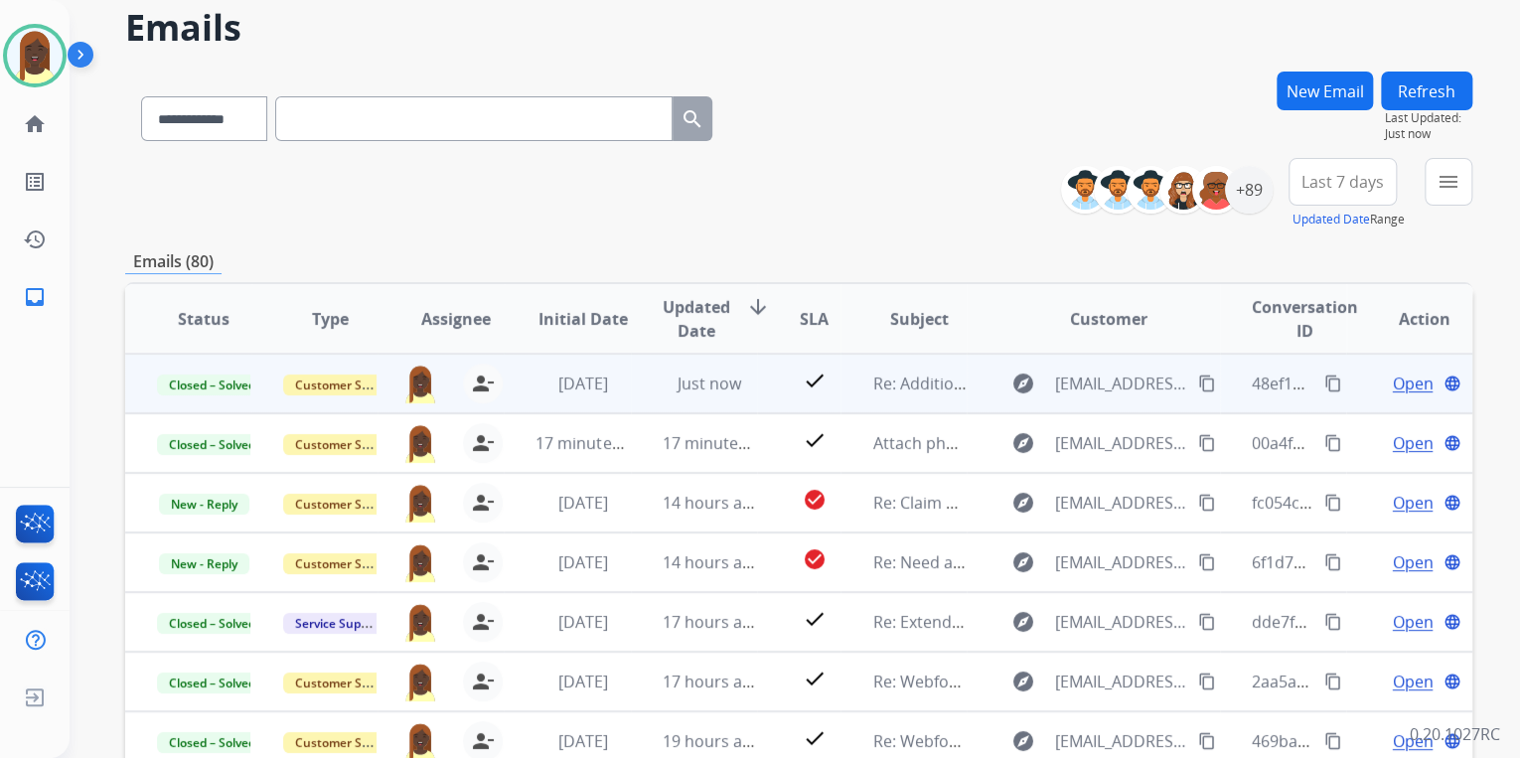 The width and height of the screenshot is (1520, 758). Describe the element at coordinates (1428, 118) in the screenshot. I see `span: Last Updated:` at that location.